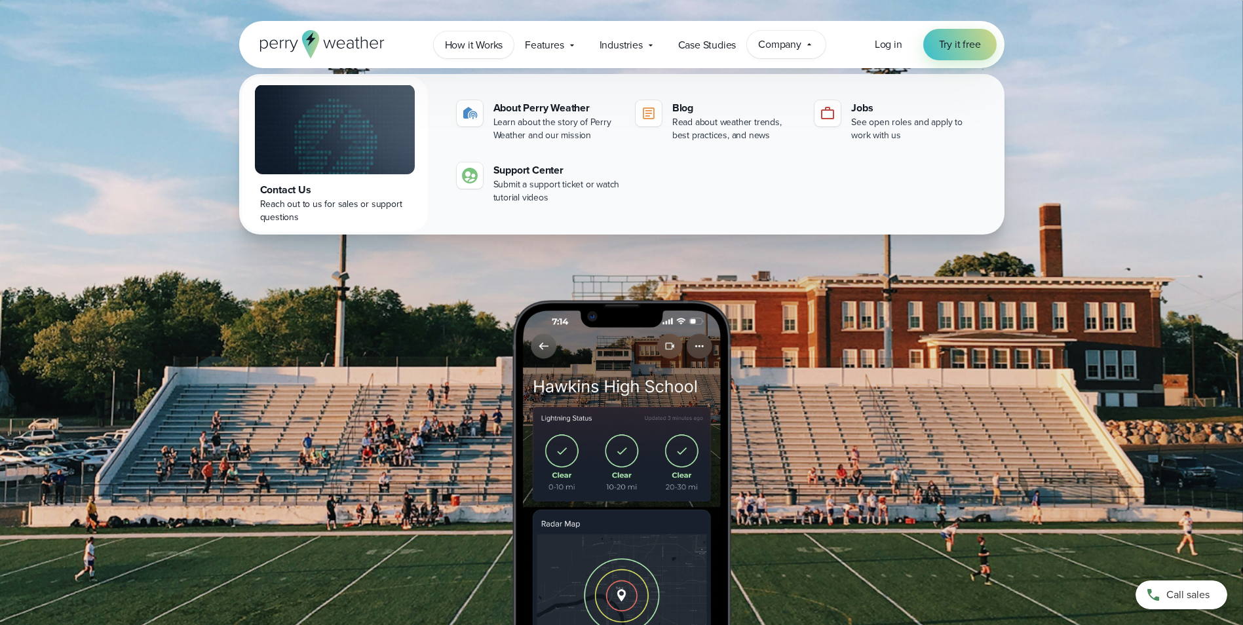  Describe the element at coordinates (717, 121) in the screenshot. I see `a: Blog Read about weather trends, best practices, and news` at that location.